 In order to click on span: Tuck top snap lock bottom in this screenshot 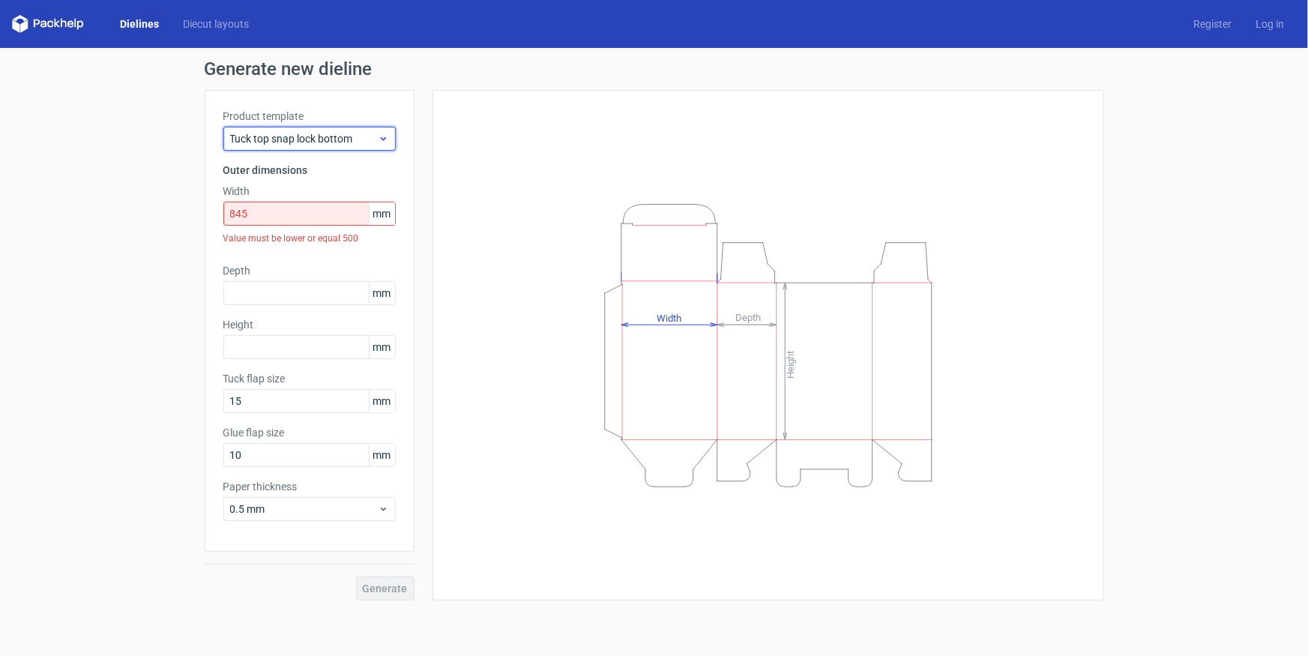, I will do `click(304, 139)`.